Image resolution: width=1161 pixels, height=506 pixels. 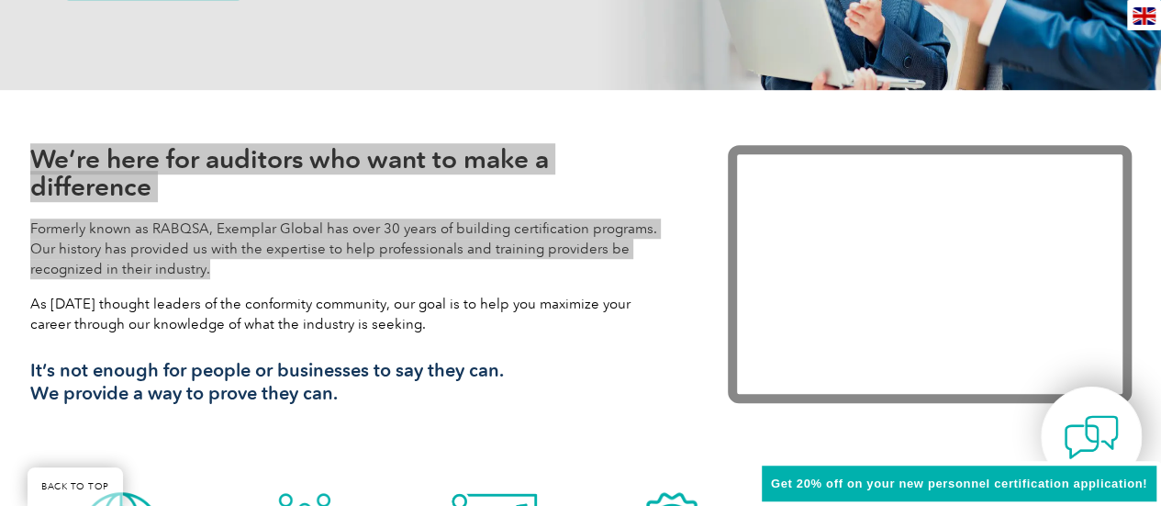 What do you see at coordinates (352, 173) in the screenshot?
I see `h1: We’re here for auditors who want to make a difference` at bounding box center [352, 173].